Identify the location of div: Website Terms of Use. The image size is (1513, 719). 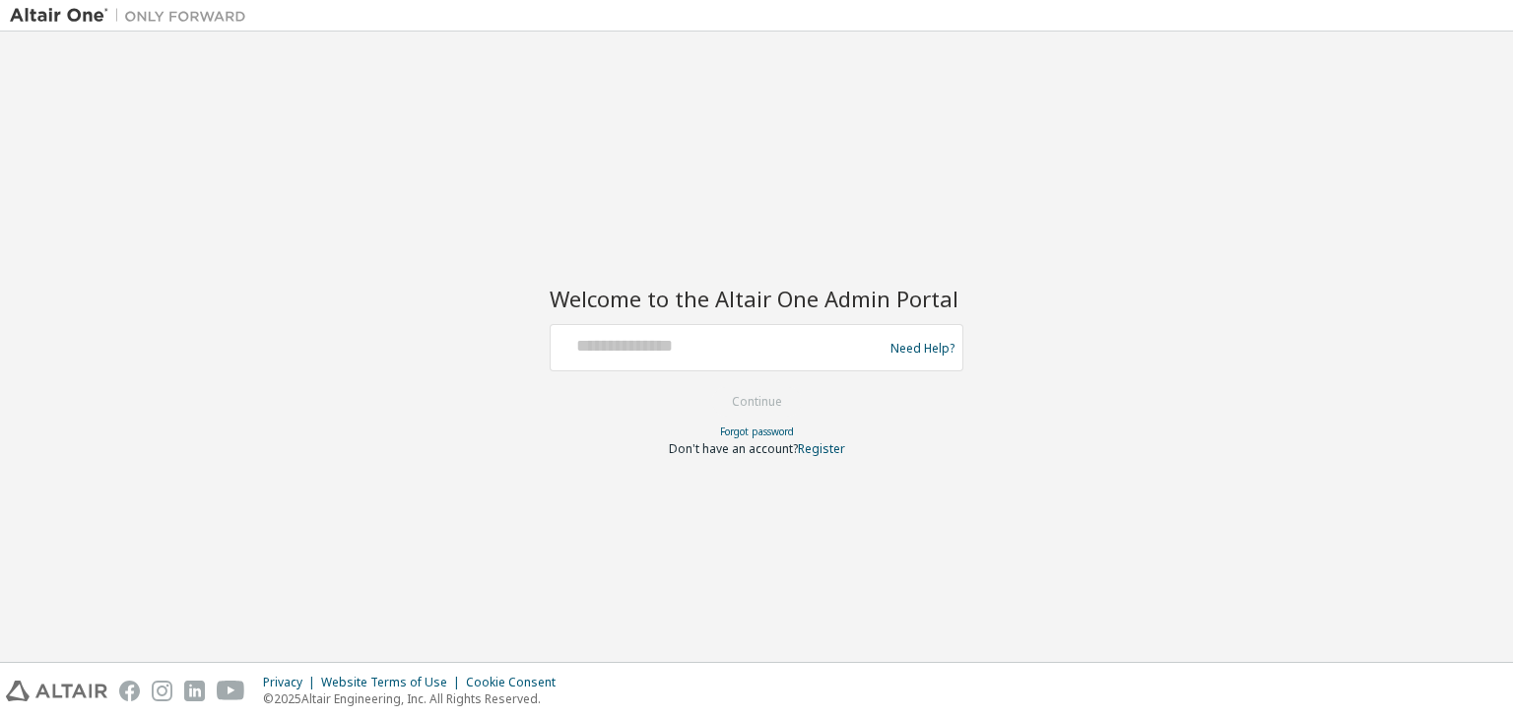
(393, 683).